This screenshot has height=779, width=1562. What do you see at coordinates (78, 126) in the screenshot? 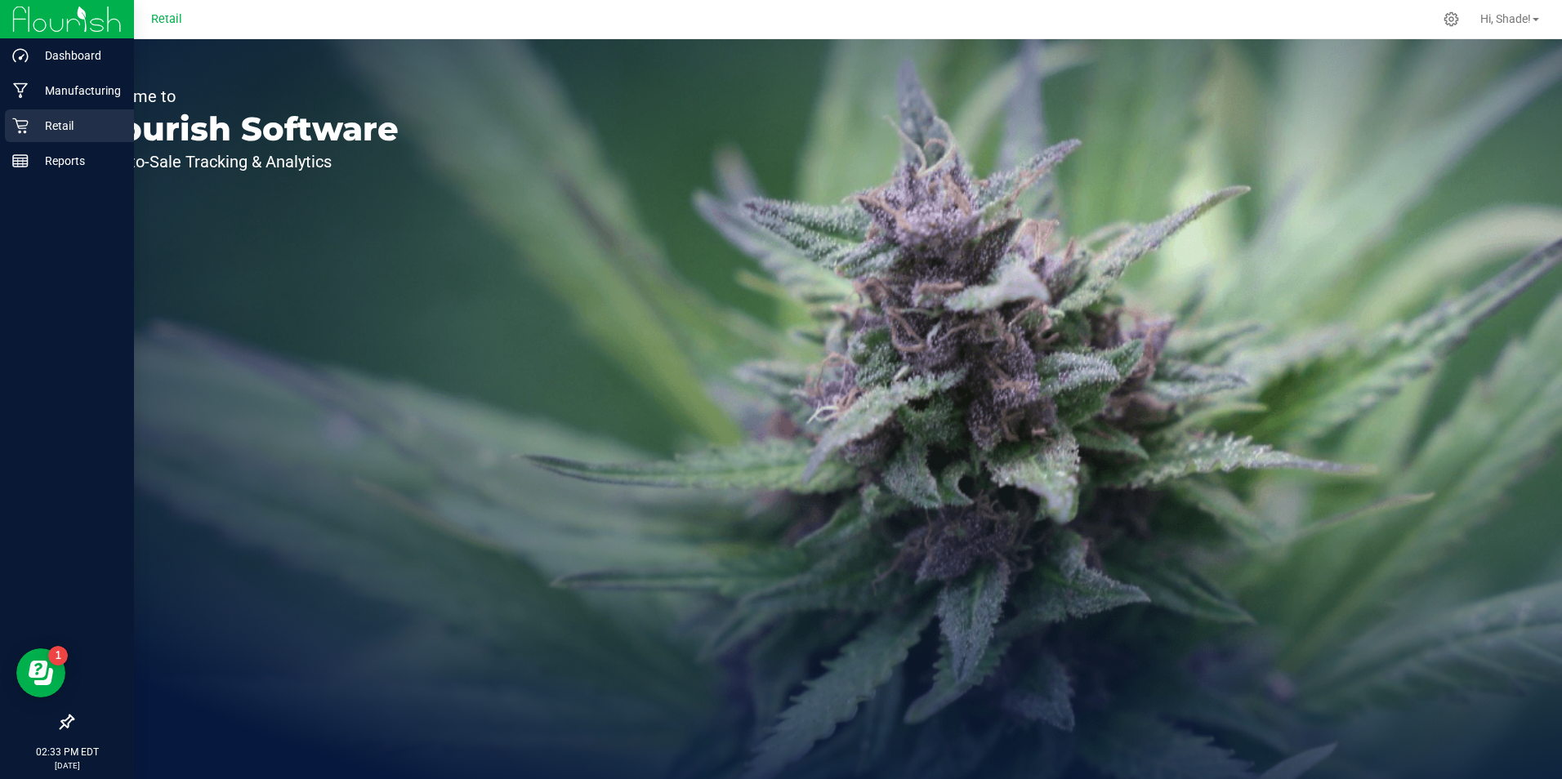
I see `p: Retail` at bounding box center [78, 126].